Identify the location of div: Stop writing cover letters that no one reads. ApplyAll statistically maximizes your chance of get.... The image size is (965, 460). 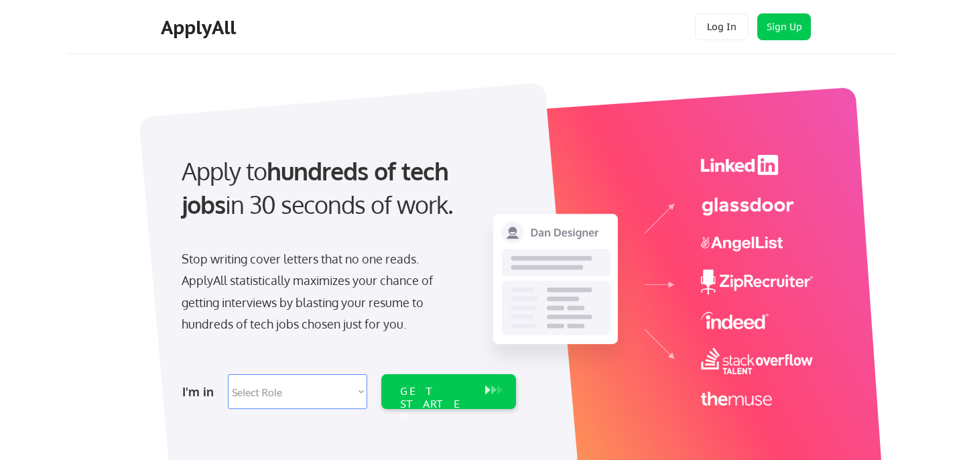
(319, 292).